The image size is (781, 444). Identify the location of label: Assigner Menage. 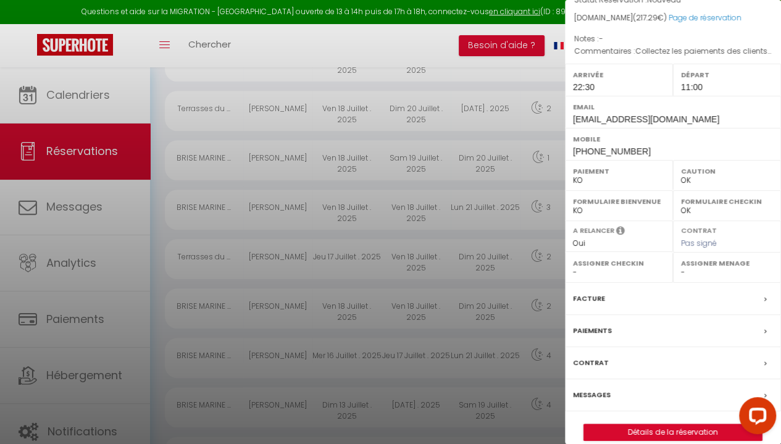
(727, 263).